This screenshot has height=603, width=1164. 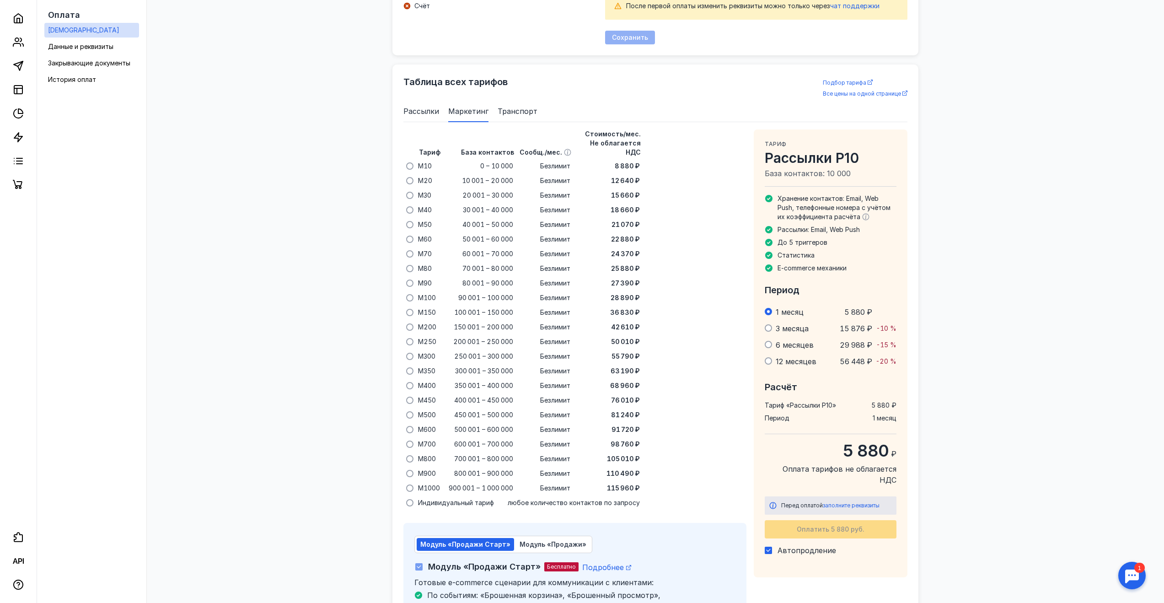 I want to click on span: 56 448 ₽, so click(x=855, y=361).